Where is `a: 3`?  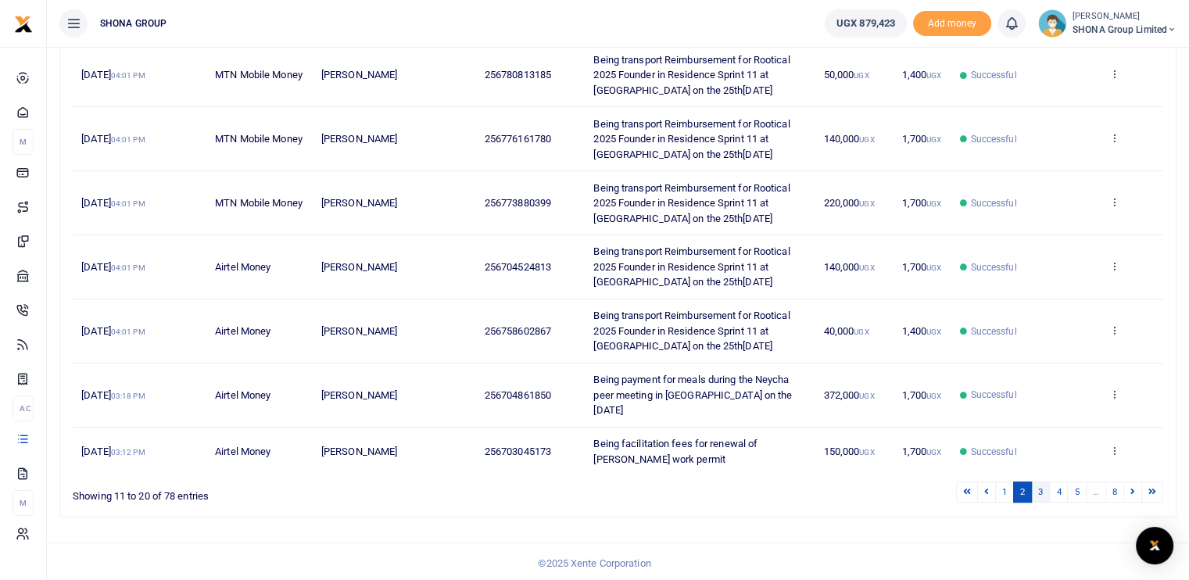 a: 3 is located at coordinates (1041, 492).